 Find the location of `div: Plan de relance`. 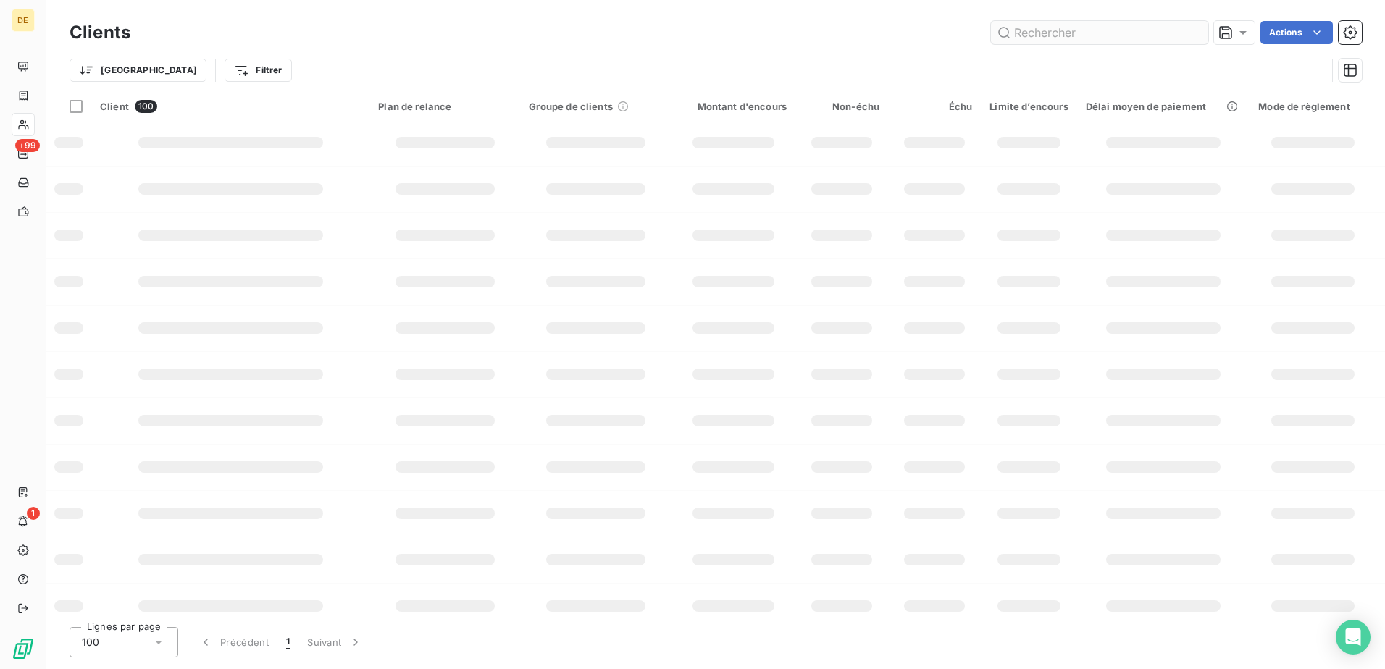

div: Plan de relance is located at coordinates (445, 106).